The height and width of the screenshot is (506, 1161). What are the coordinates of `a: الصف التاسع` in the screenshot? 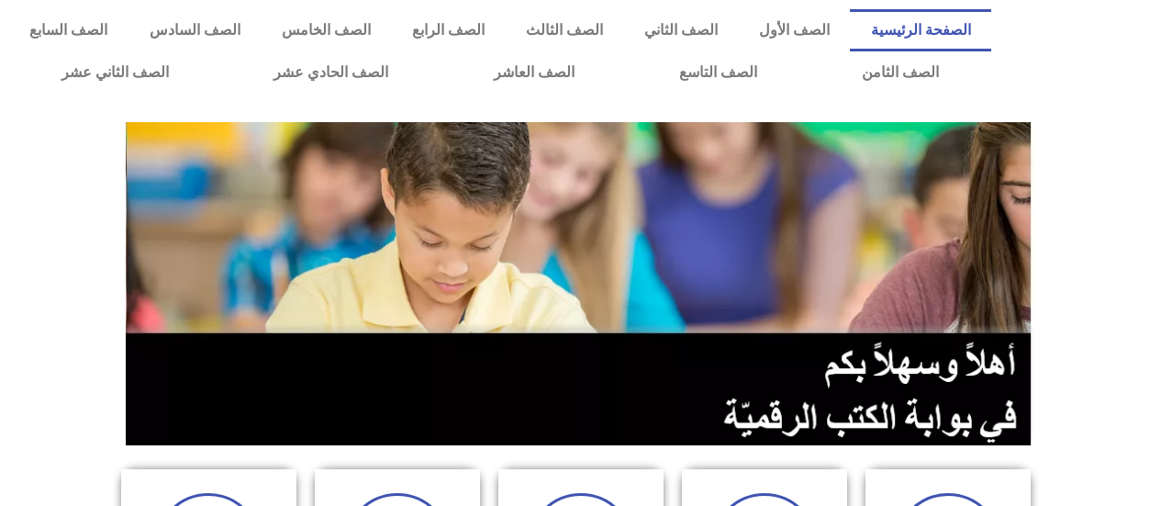 It's located at (717, 72).